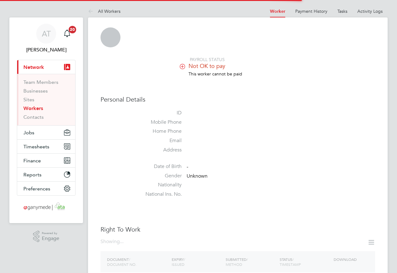 This screenshot has height=273, width=397. I want to click on button: Network, so click(46, 67).